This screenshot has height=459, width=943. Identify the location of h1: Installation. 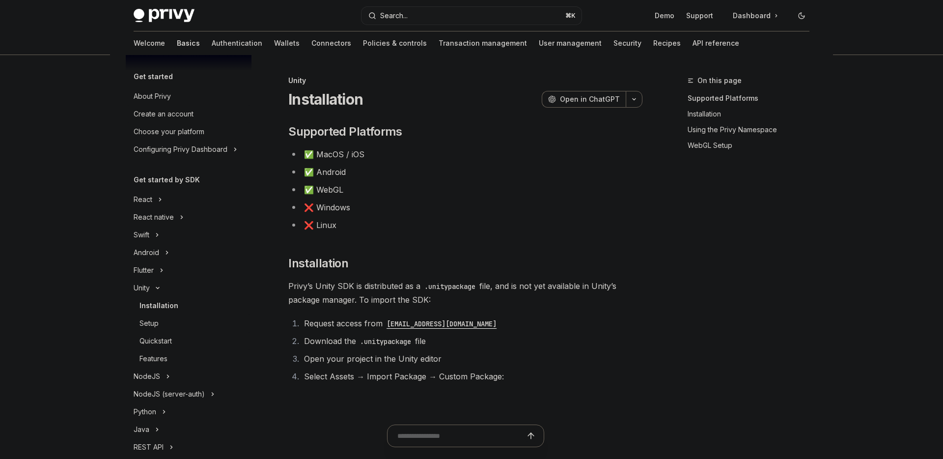
(326, 99).